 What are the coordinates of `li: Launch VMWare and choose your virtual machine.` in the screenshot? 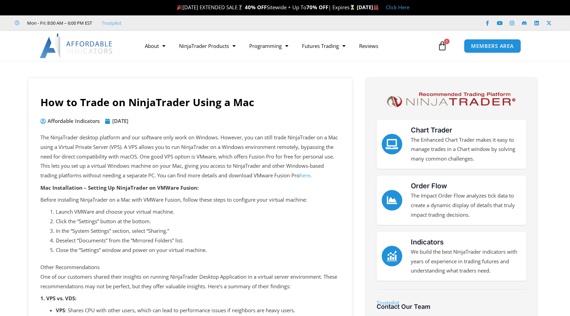 It's located at (198, 212).